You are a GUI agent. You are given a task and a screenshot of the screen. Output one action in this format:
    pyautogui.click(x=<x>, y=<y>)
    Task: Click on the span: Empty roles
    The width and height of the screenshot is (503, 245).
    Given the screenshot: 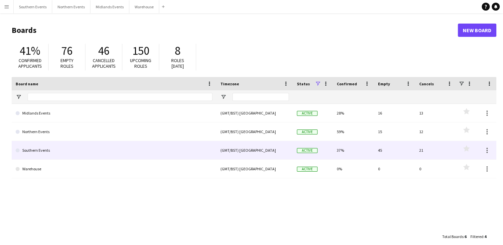 What is the action you would take?
    pyautogui.click(x=67, y=63)
    